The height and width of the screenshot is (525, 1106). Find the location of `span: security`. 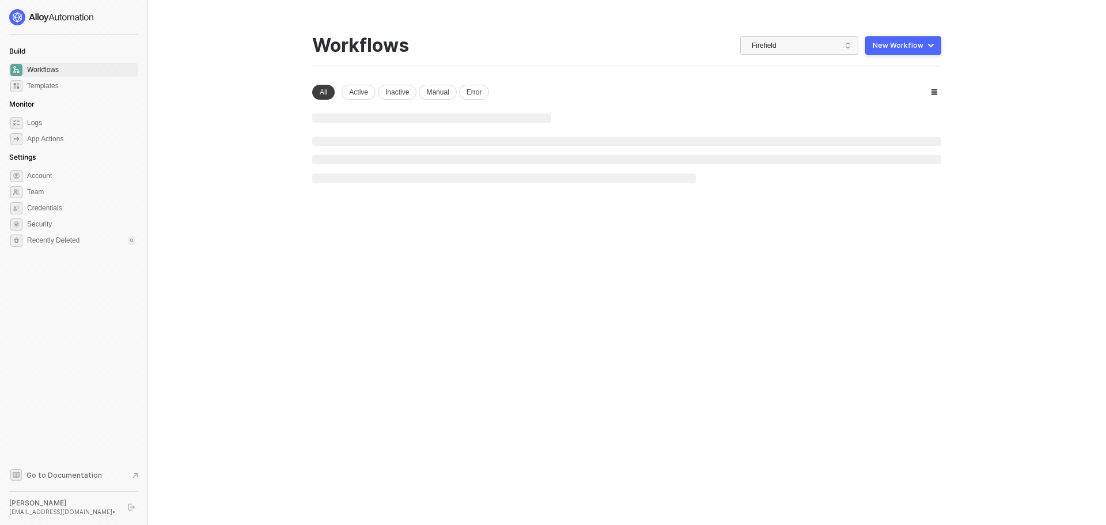

span: security is located at coordinates (16, 224).